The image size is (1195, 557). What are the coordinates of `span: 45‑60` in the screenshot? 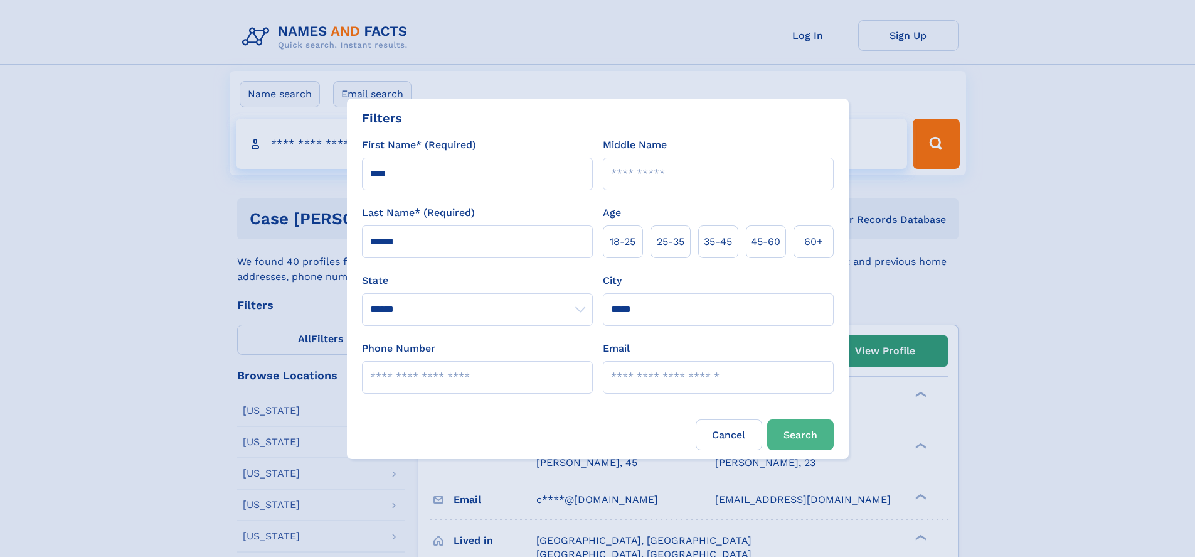 It's located at (765, 242).